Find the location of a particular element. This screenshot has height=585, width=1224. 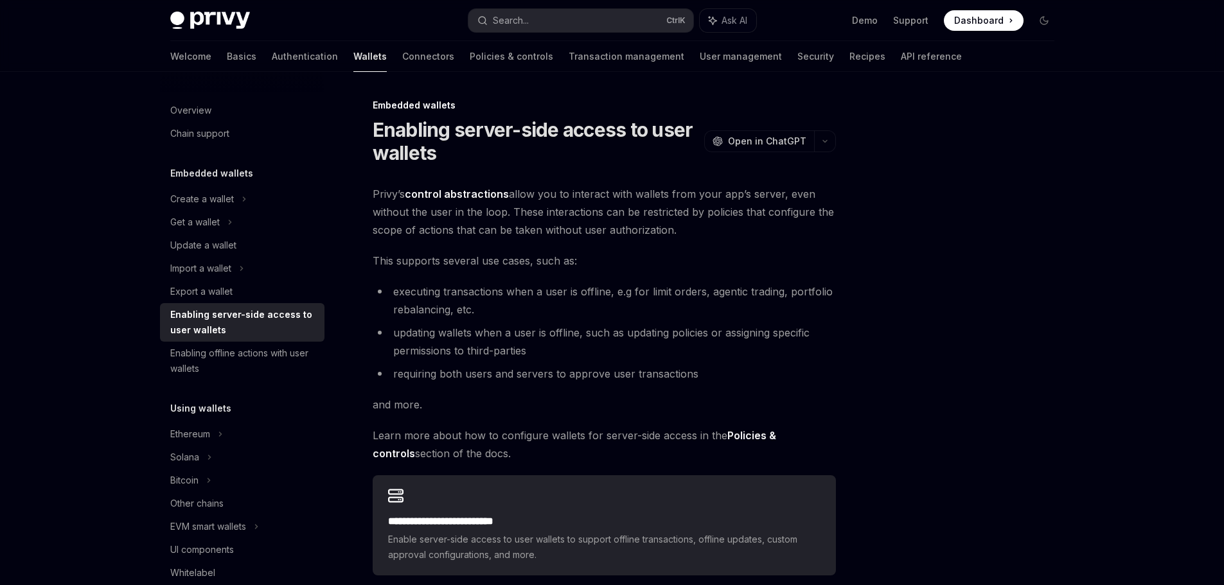

a: Transaction management is located at coordinates (627, 57).